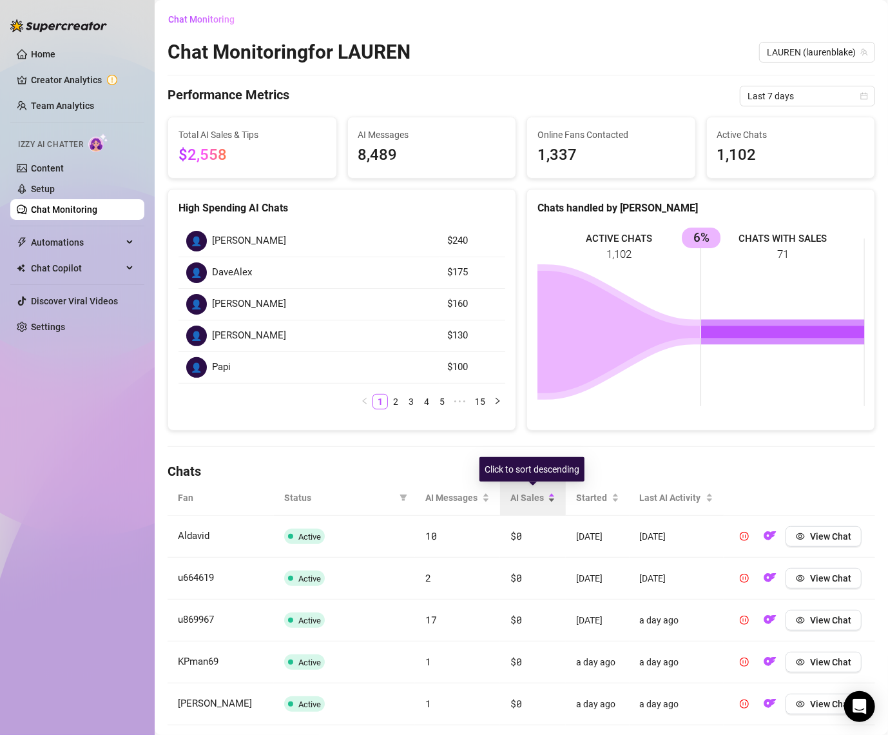 This screenshot has width=888, height=735. What do you see at coordinates (472, 336) in the screenshot?
I see `article: $130` at bounding box center [472, 336].